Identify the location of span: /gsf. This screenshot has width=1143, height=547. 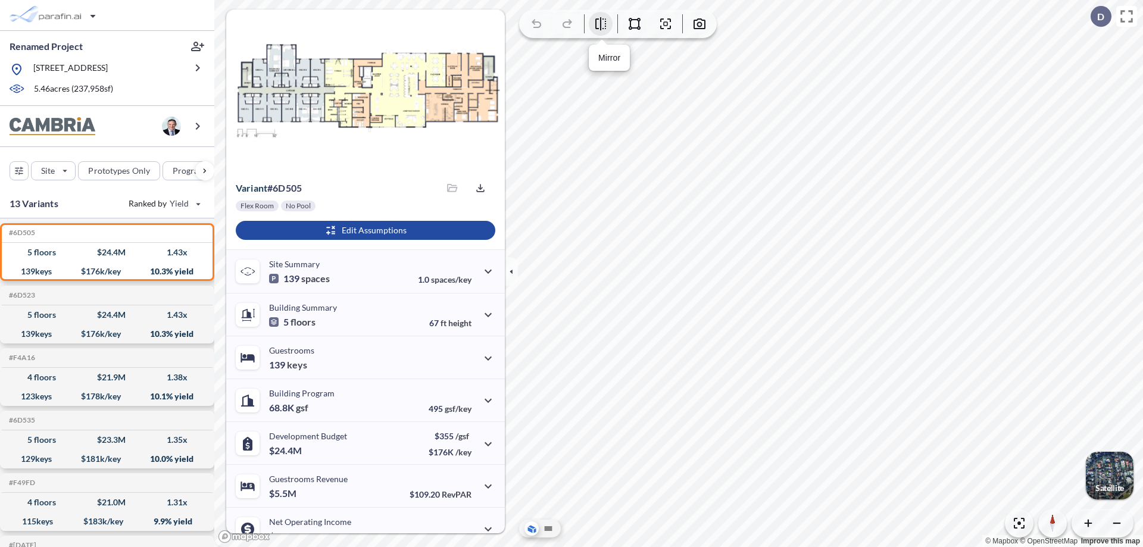
(462, 436).